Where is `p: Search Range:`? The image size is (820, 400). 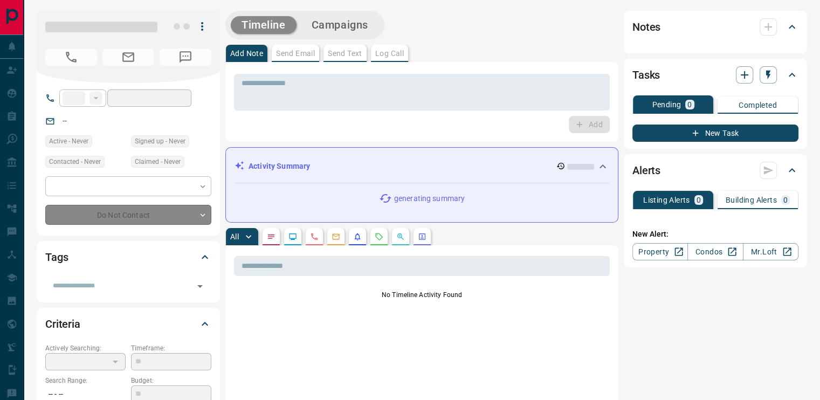 p: Search Range: is located at coordinates (85, 380).